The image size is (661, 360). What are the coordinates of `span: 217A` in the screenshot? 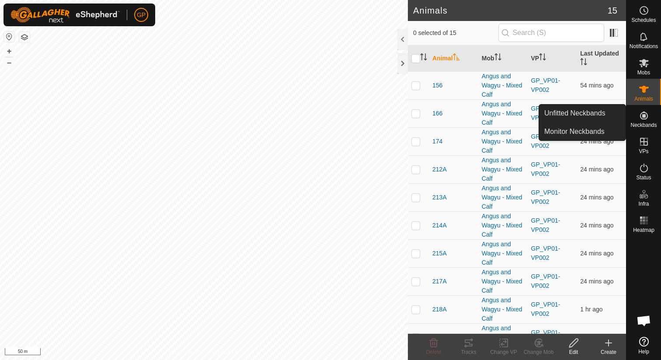 It's located at (440, 281).